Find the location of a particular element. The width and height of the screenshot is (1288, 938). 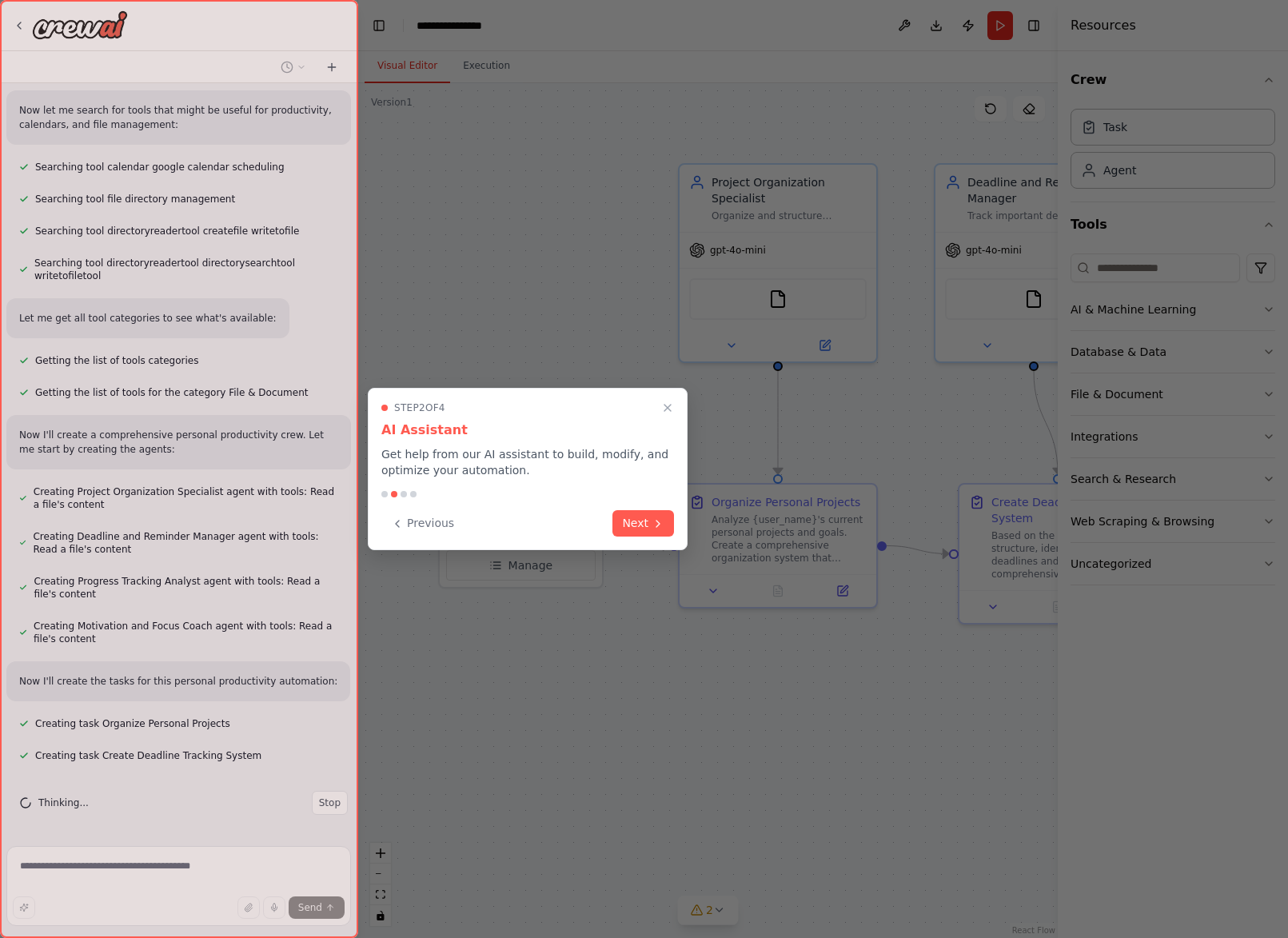

button: Hide left sidebar is located at coordinates (379, 26).